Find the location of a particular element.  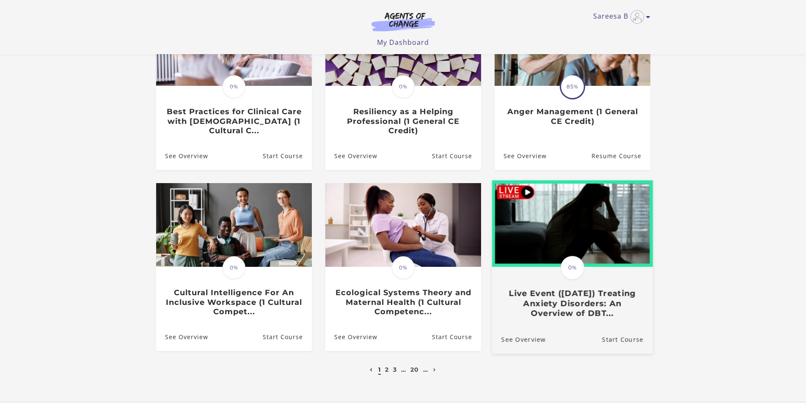

a: Anger Management (1 General CE Credit): See Overview is located at coordinates (520, 156).